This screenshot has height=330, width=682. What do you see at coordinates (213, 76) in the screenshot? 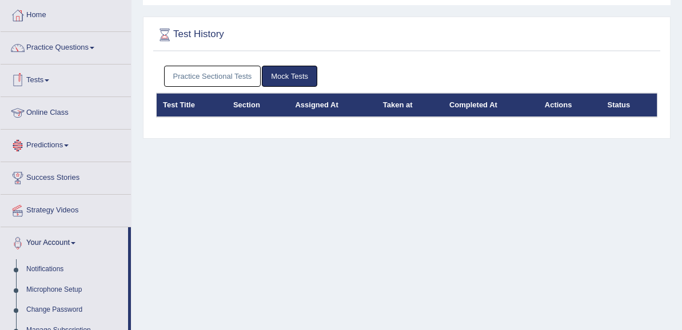
I see `a: Practice Sectional Tests` at bounding box center [213, 76].